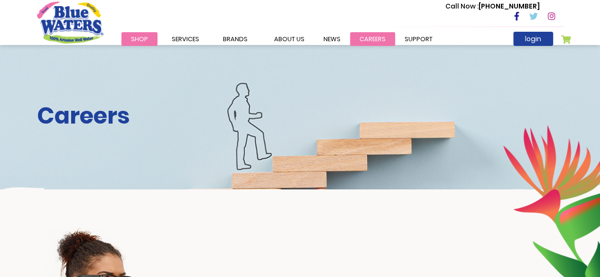 The width and height of the screenshot is (600, 277). Describe the element at coordinates (533, 39) in the screenshot. I see `a: login` at that location.